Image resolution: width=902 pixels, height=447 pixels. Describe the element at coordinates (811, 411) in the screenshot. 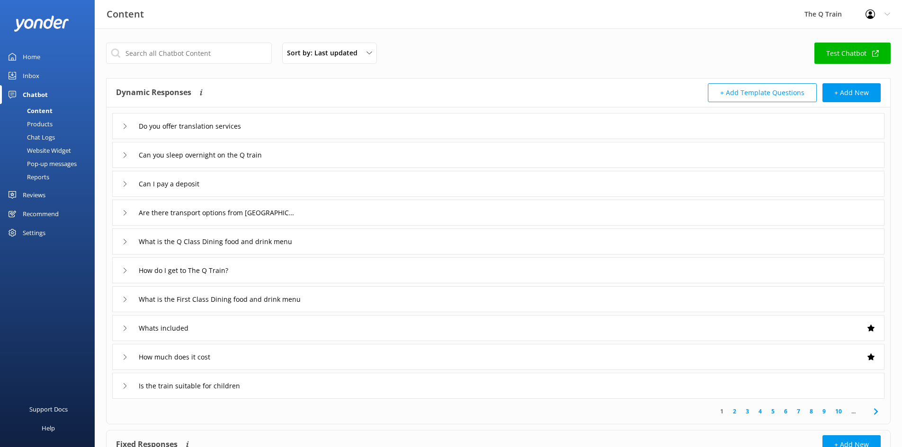

I see `a: 8` at that location.